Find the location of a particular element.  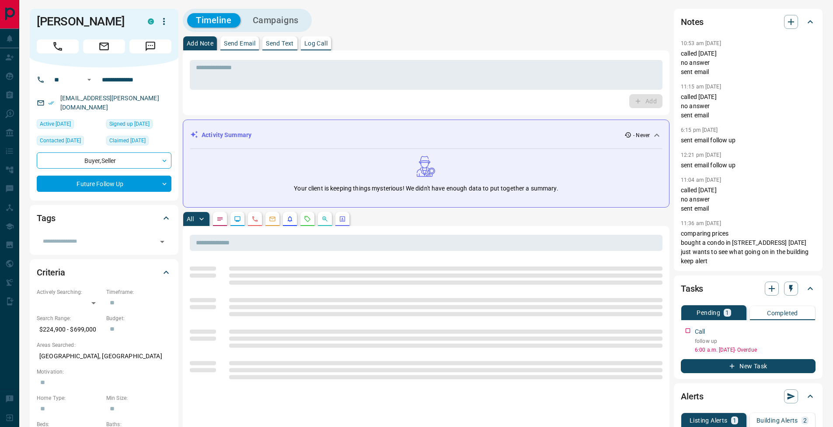

div: condos.ca is located at coordinates (151, 21).